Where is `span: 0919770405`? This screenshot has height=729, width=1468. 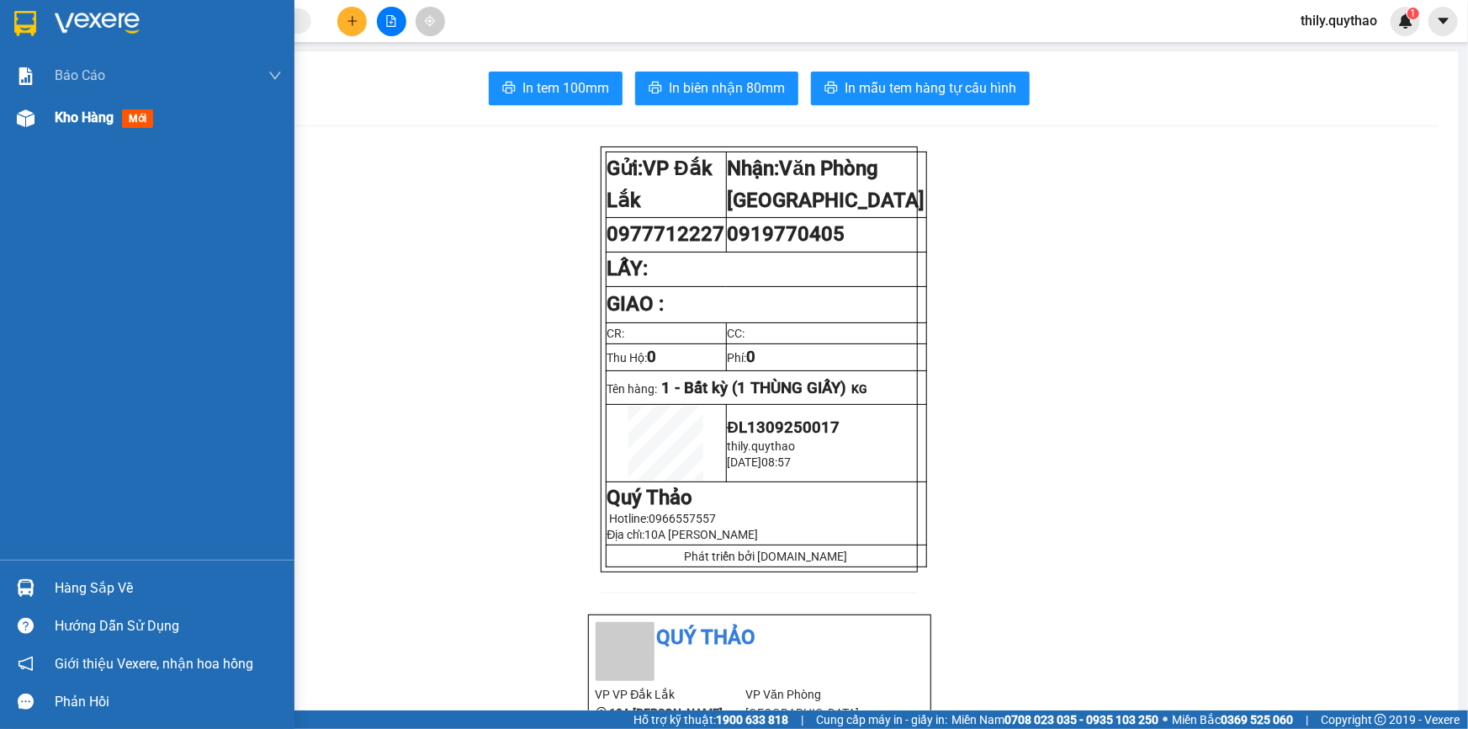
span: 0919770405 is located at coordinates (787, 234).